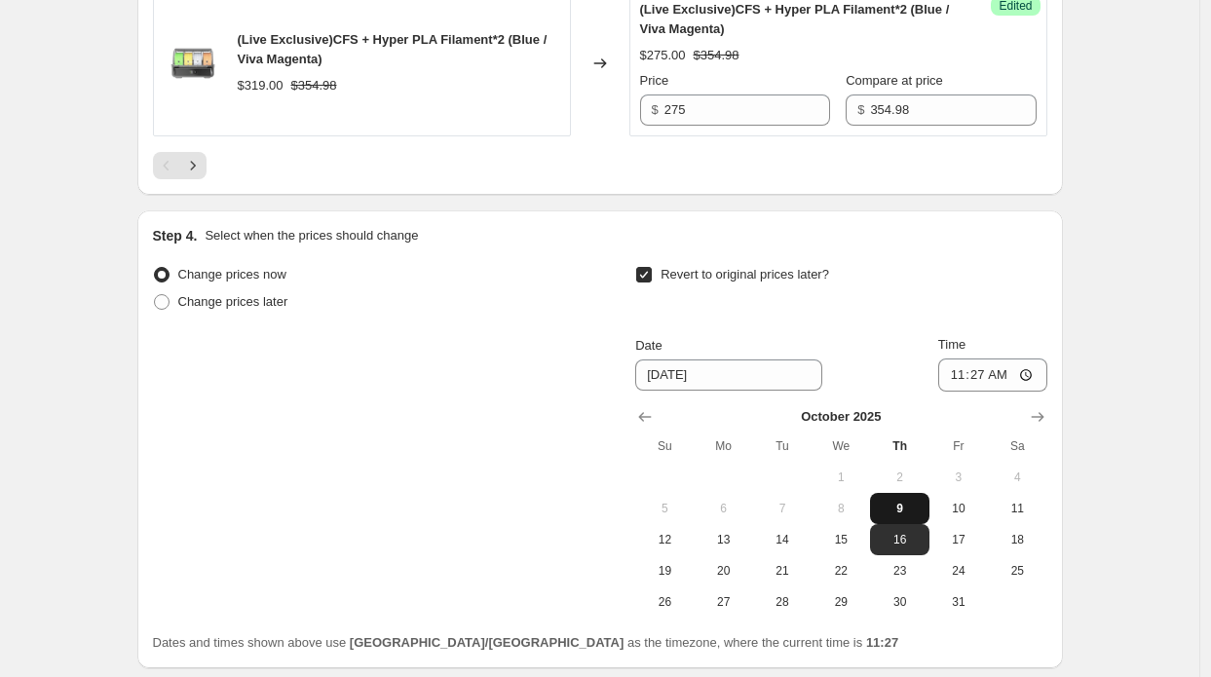 This screenshot has width=1211, height=677. What do you see at coordinates (840, 508) in the screenshot?
I see `button: Wednesday October 8 2025` at bounding box center [840, 508].